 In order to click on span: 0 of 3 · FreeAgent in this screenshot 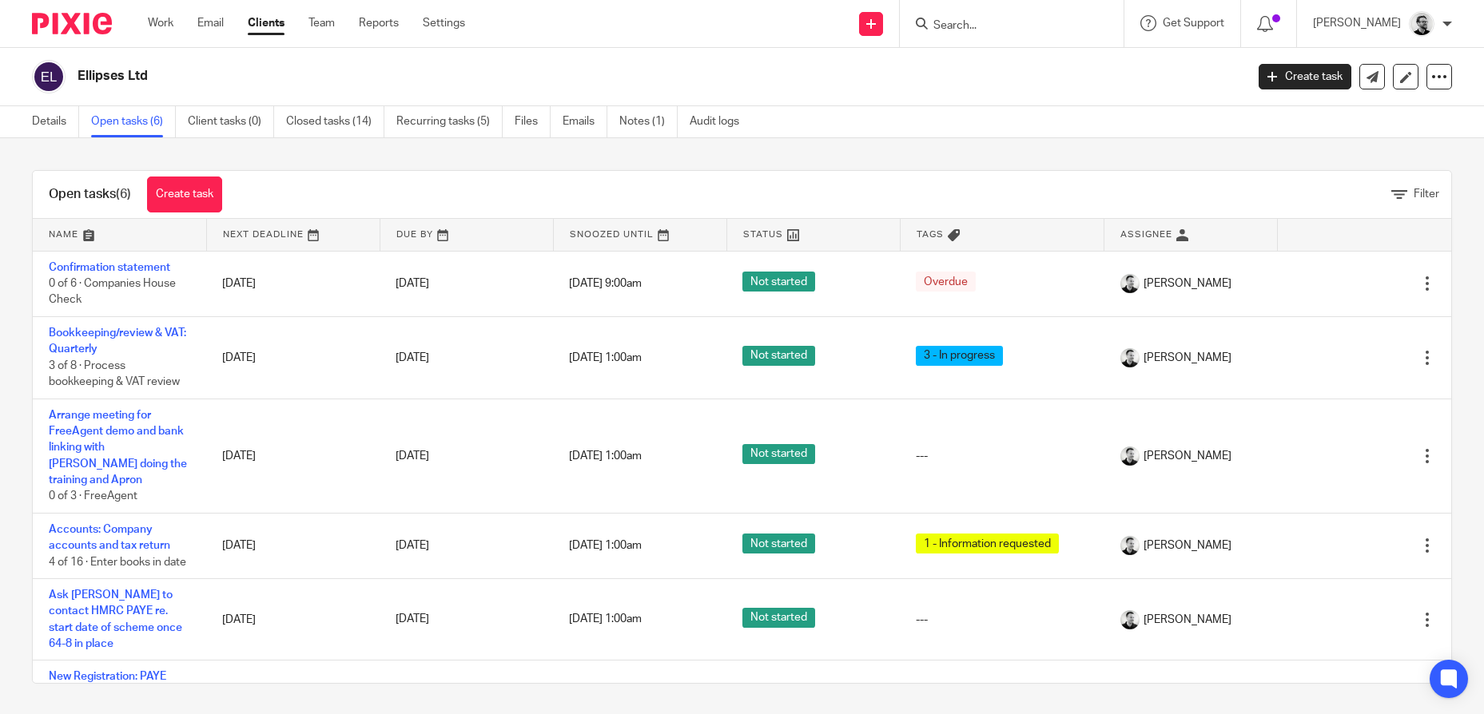, I will do `click(93, 497)`.